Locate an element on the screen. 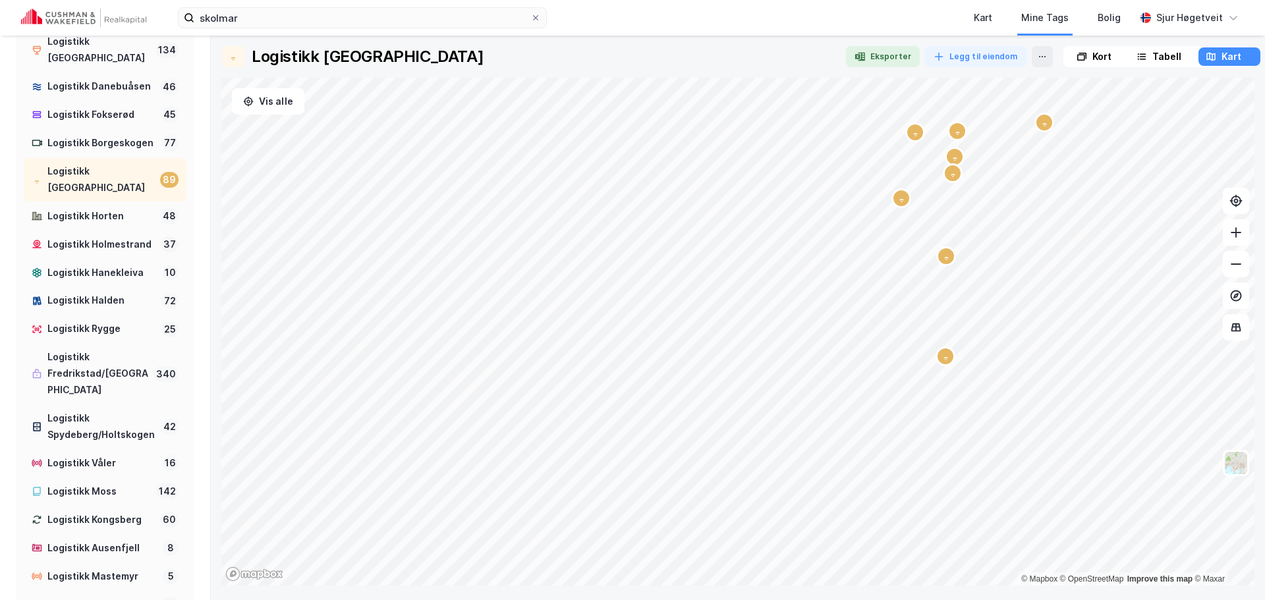  a: Logistikk Rygge25 is located at coordinates (105, 329).